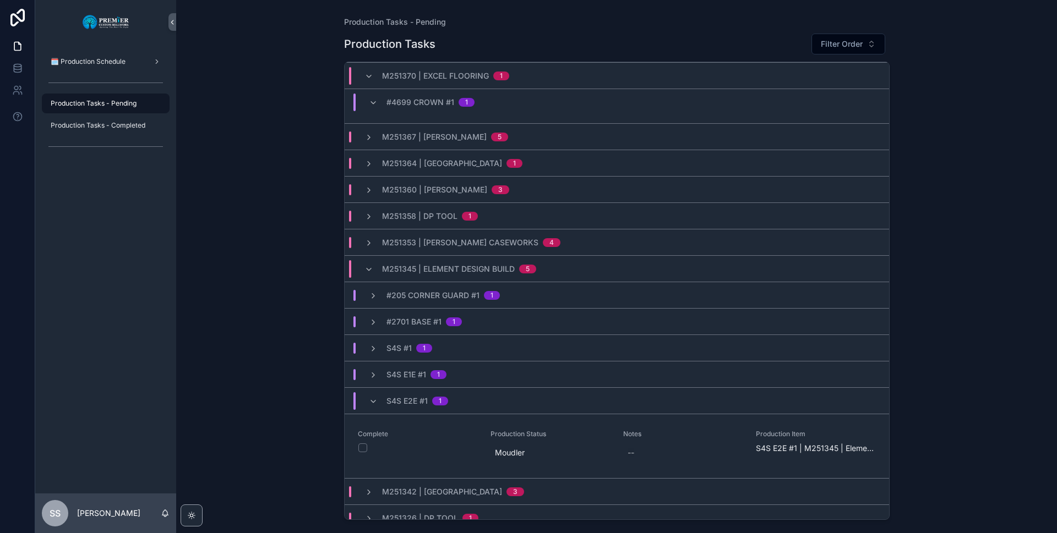 The image size is (1057, 533). I want to click on span: S4S E1E #1, so click(406, 375).